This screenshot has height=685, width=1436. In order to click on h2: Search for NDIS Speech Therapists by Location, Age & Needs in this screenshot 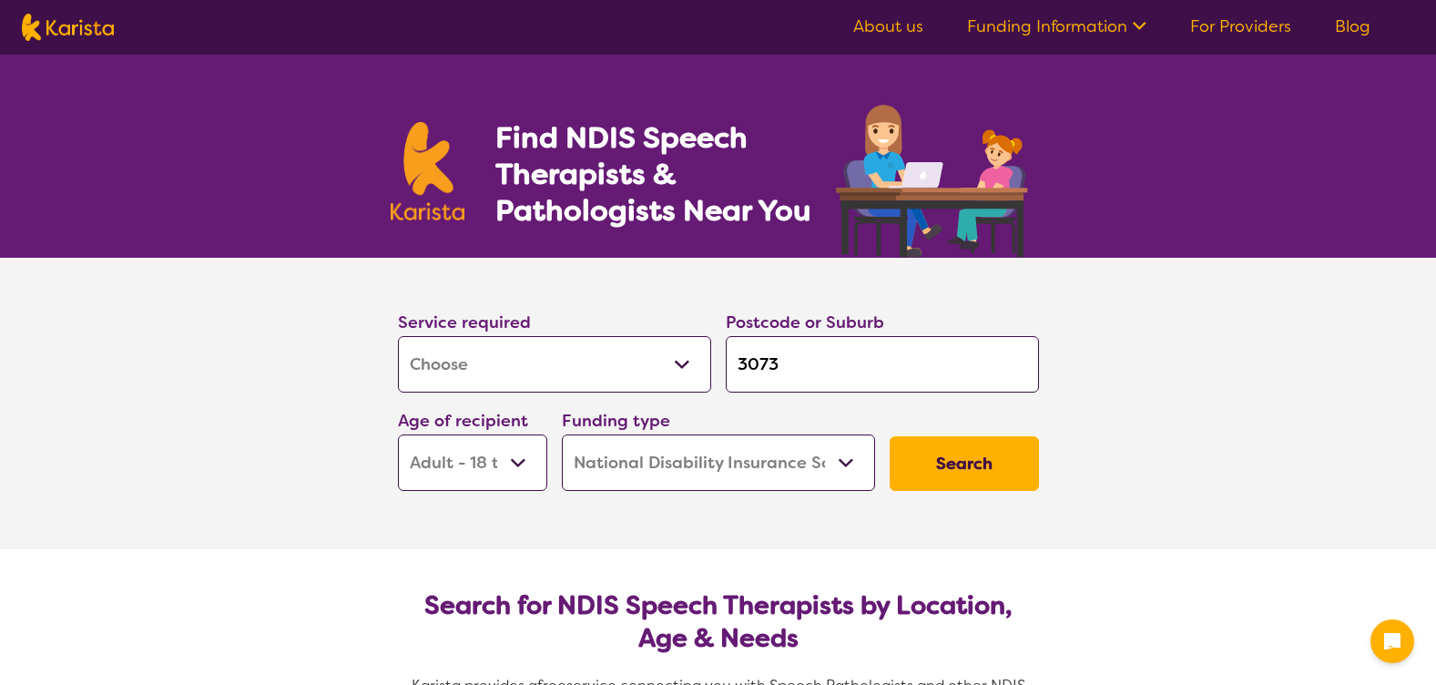, I will do `click(718, 622)`.